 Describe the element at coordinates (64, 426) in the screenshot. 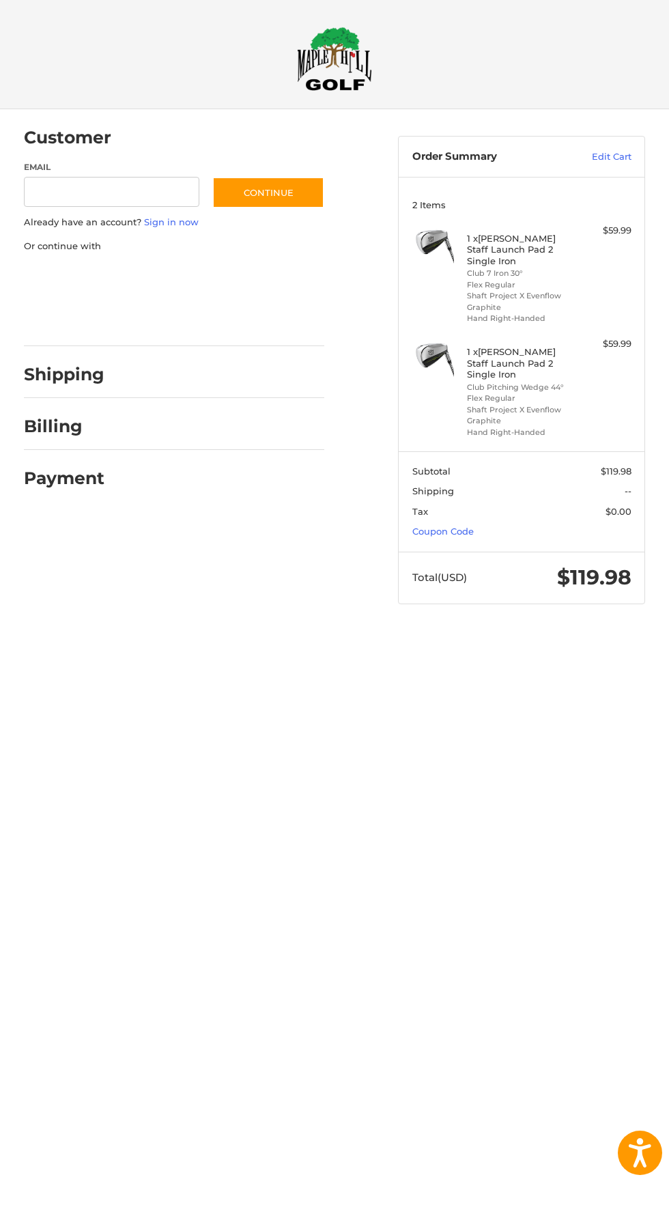

I see `h2: Billing` at that location.